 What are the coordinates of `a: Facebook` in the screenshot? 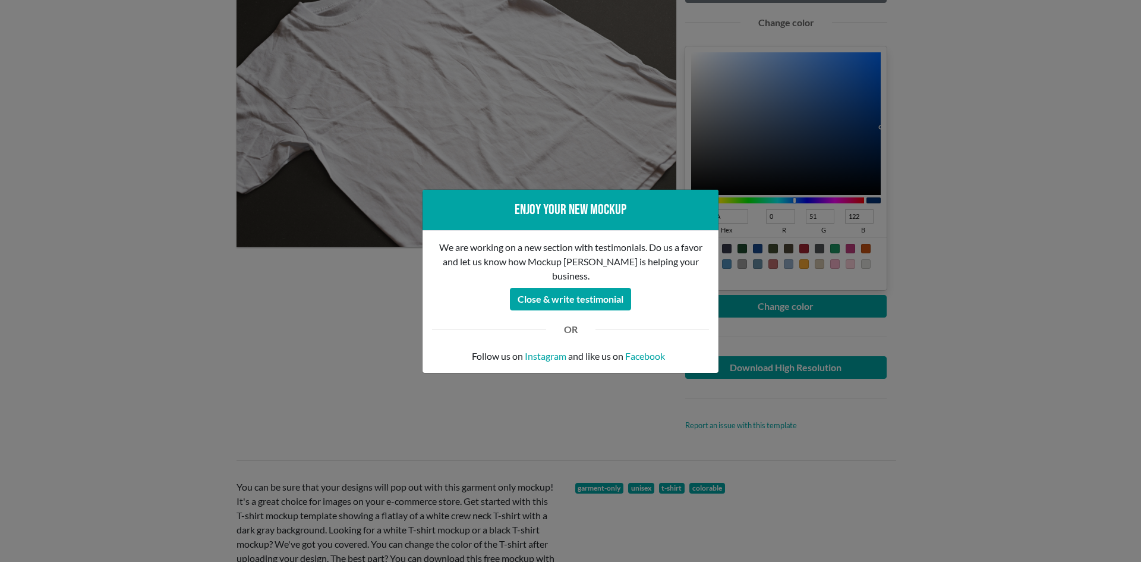 It's located at (645, 356).